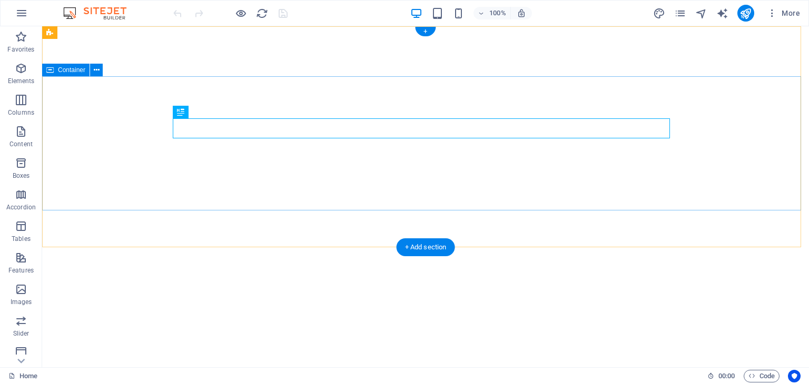  Describe the element at coordinates (21, 81) in the screenshot. I see `p: Elements` at that location.